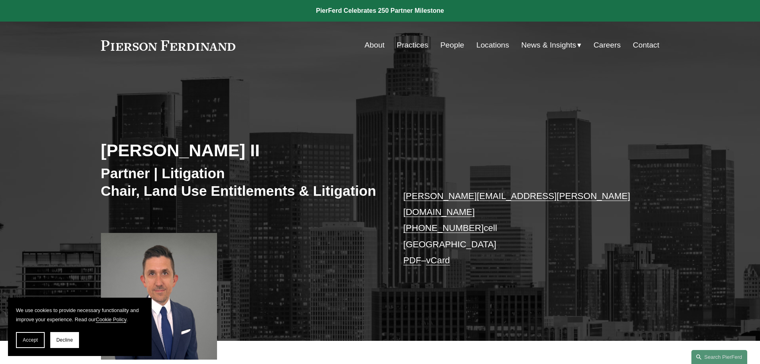 The image size is (760, 364). Describe the element at coordinates (552, 45) in the screenshot. I see `a: folder dropdown` at that location.